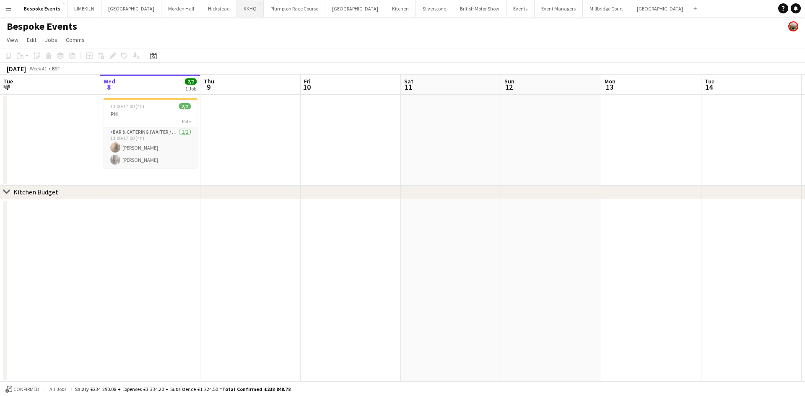  Describe the element at coordinates (13, 40) in the screenshot. I see `a: View` at that location.